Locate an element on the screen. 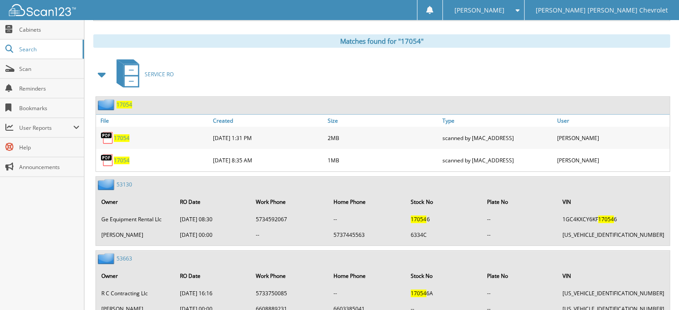 The width and height of the screenshot is (679, 310). span: User Reports is located at coordinates (46, 128).